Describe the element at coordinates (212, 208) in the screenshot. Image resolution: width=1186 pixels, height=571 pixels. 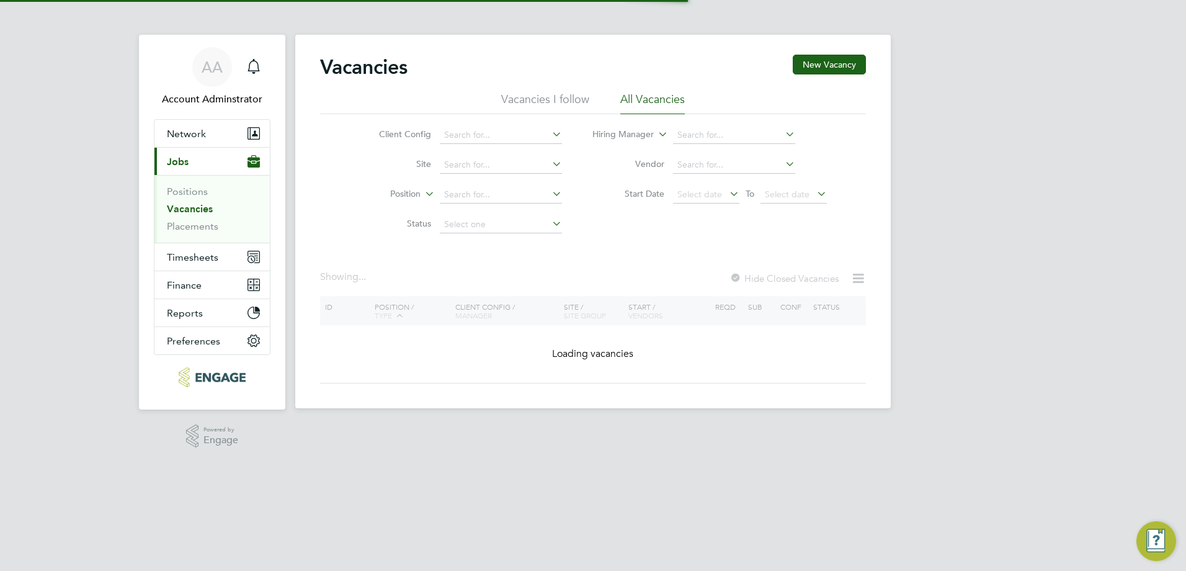
I see `div: Jobs` at that location.